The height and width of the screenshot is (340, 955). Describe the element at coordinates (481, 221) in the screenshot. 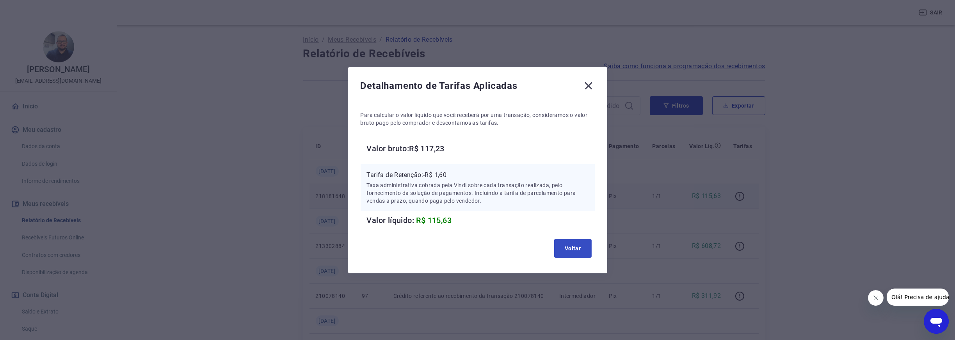

I see `h6: Valor líquido:` at that location.